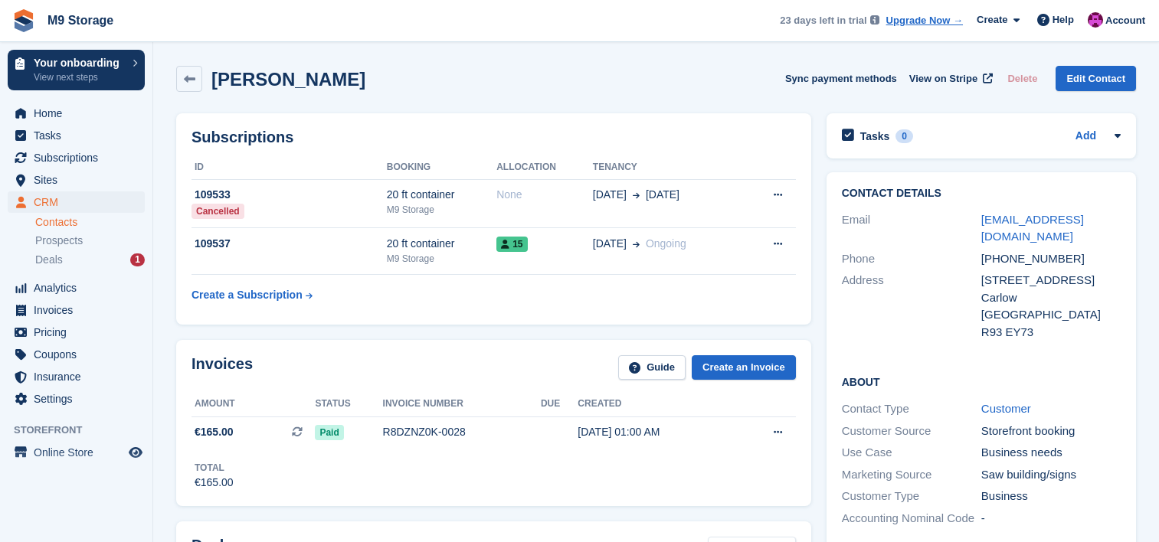 The image size is (1159, 542). I want to click on div: 109537, so click(289, 244).